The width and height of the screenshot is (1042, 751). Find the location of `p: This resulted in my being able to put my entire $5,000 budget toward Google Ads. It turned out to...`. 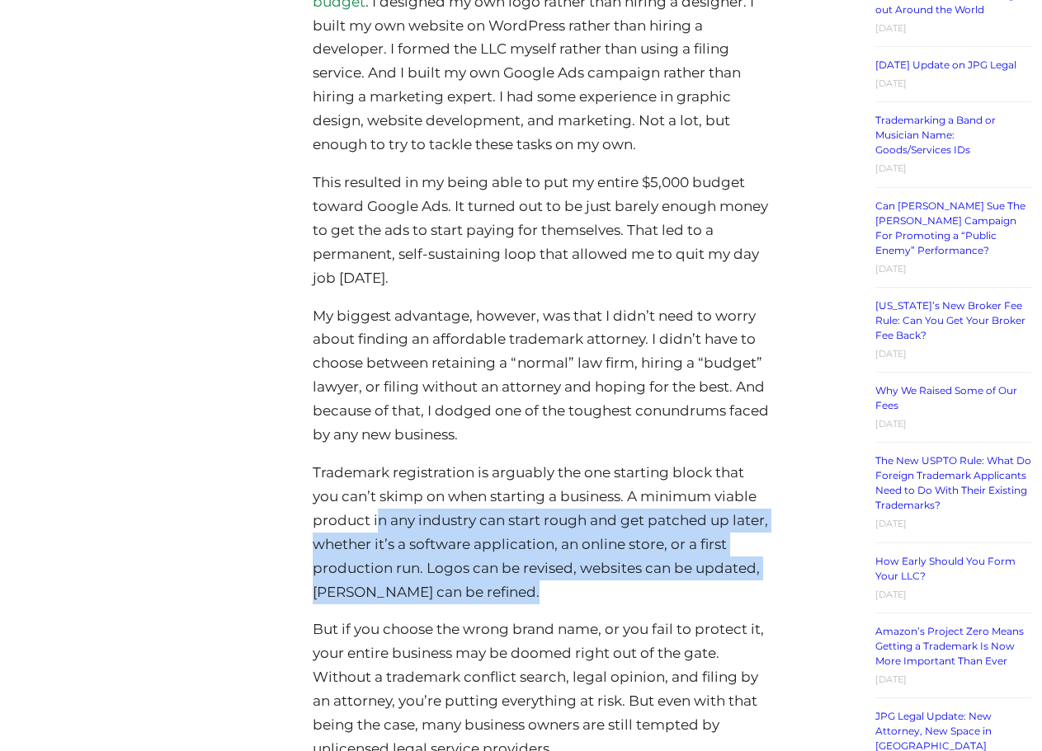

p: This resulted in my being able to put my entire $5,000 budget toward Google Ads. It turned out to... is located at coordinates (542, 230).